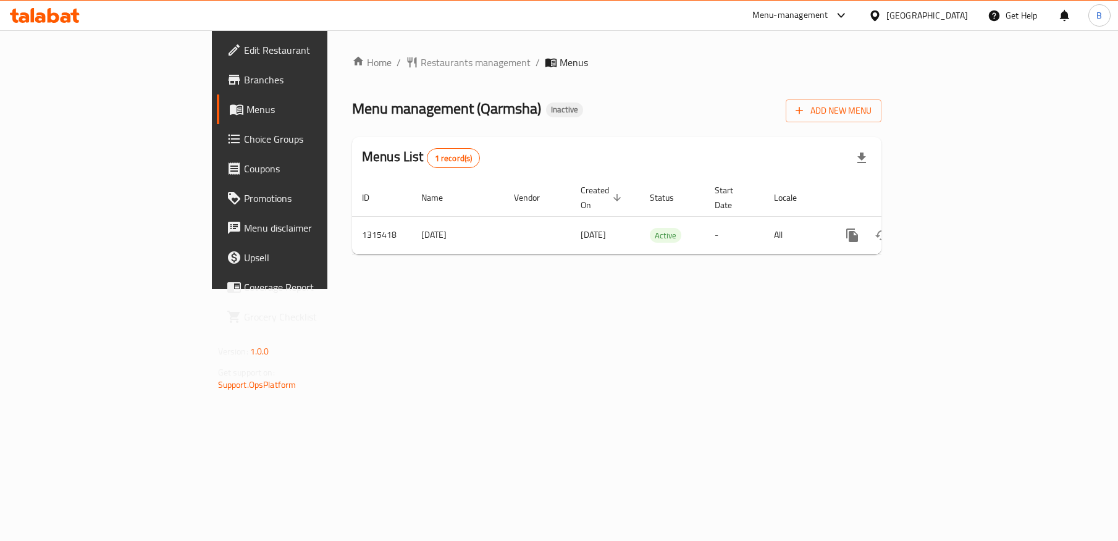 This screenshot has height=541, width=1118. Describe the element at coordinates (897, 198) in the screenshot. I see `th: Actions` at that location.